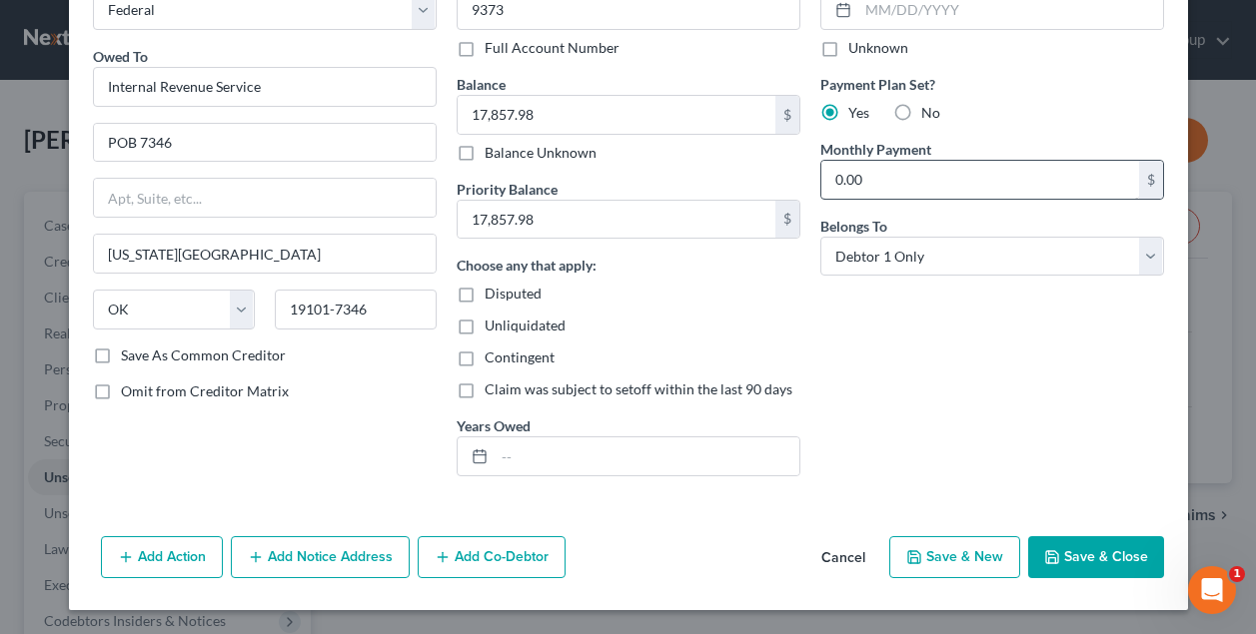 Image resolution: width=1256 pixels, height=634 pixels. Describe the element at coordinates (638, 389) in the screenshot. I see `span: Claim was subject to setoff within the last 90 days` at that location.